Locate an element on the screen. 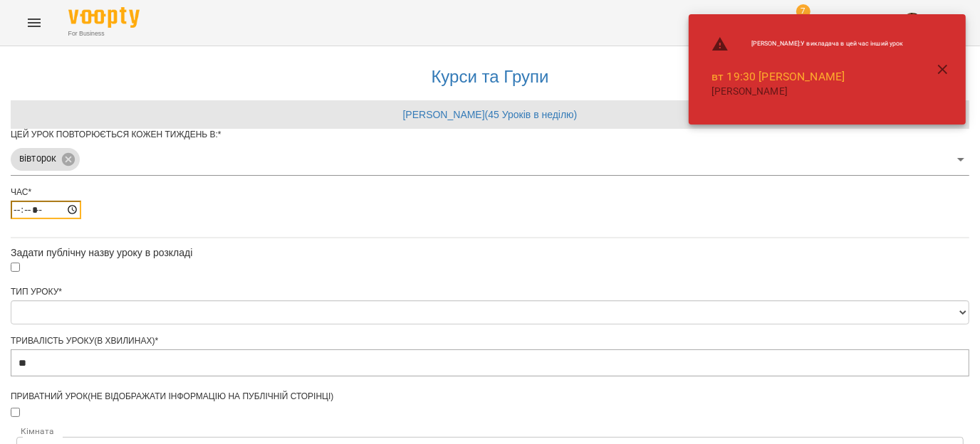 The width and height of the screenshot is (980, 444). div: Приватний урок(не відображати інформацію на публічній сторінці) is located at coordinates (490, 397).